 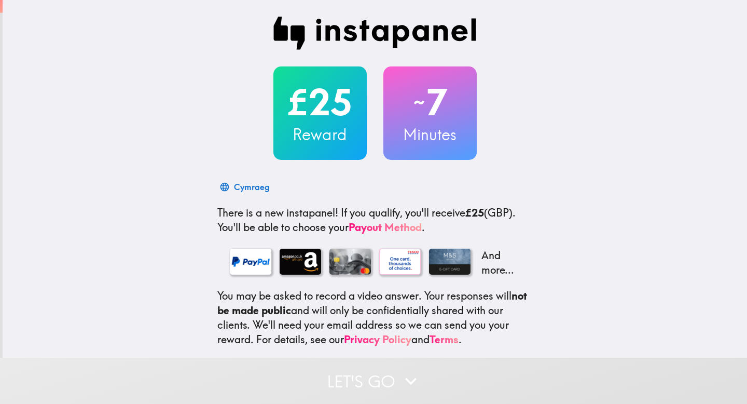 What do you see at coordinates (375, 33) in the screenshot?
I see `img: Instapanel` at bounding box center [375, 33].